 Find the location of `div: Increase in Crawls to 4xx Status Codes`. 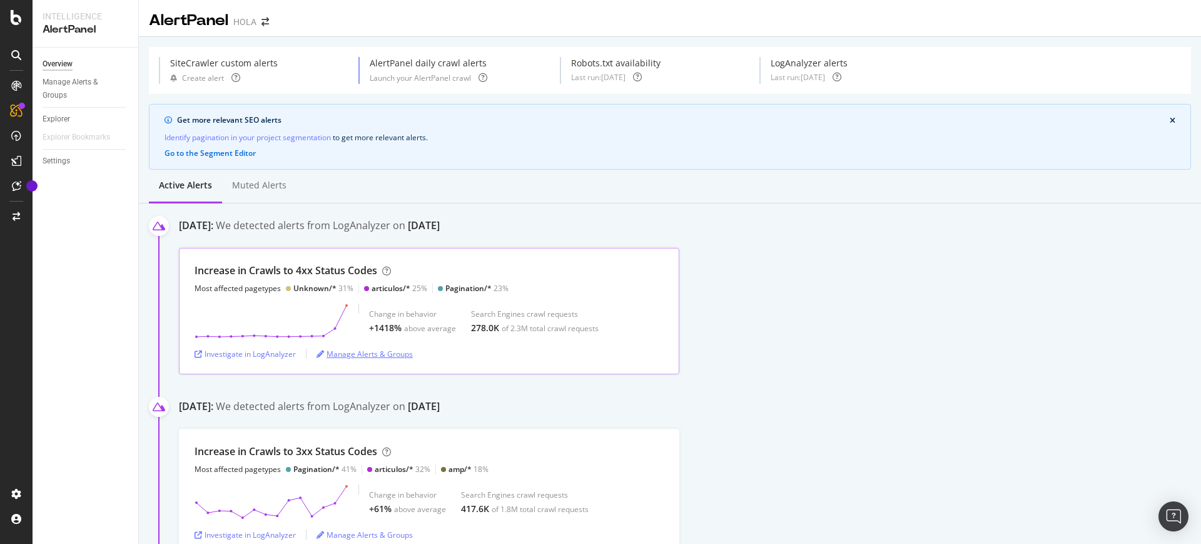

div: Increase in Crawls to 4xx Status Codes is located at coordinates (286, 270).